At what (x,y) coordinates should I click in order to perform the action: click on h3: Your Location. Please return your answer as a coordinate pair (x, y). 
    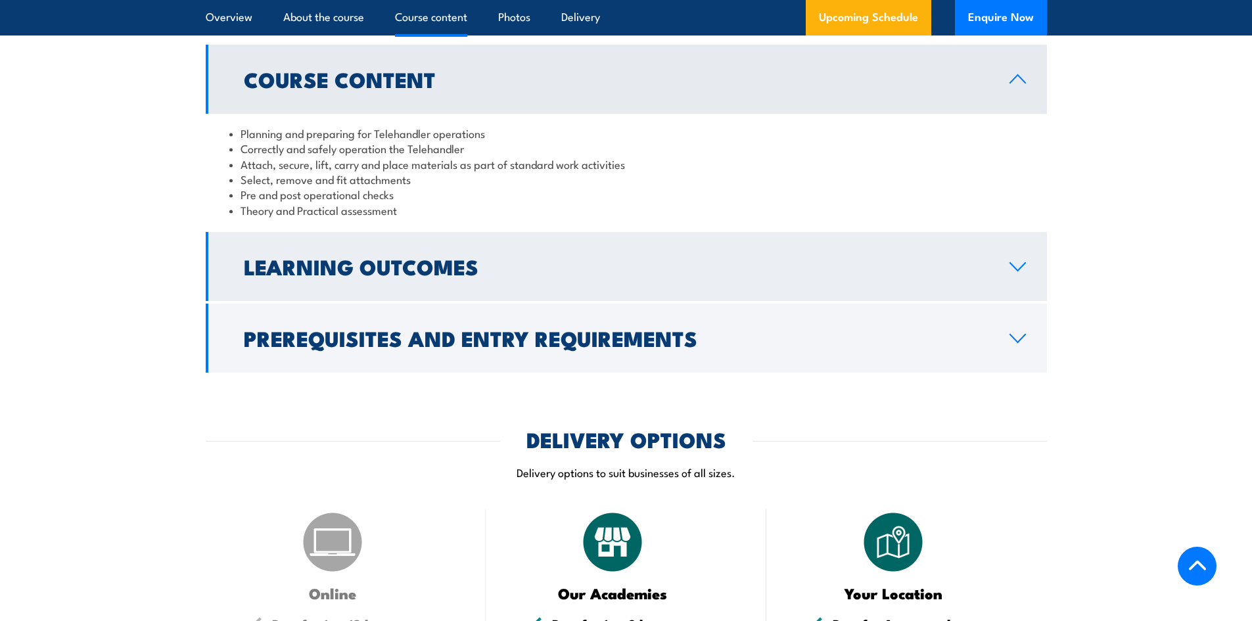
    Looking at the image, I should click on (893, 593).